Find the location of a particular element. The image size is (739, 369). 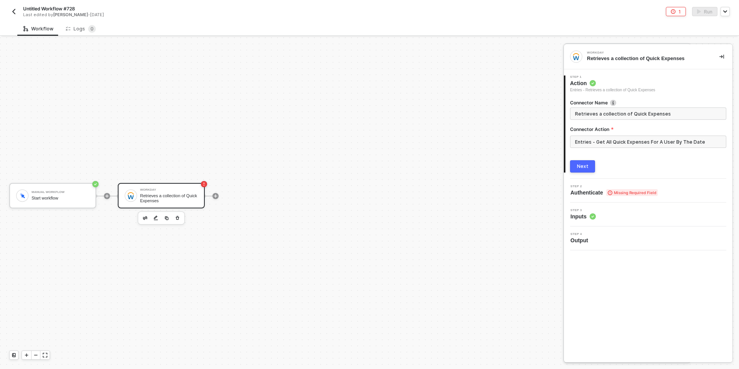

div: Entries - Retrieves a collection of Quick Expenses is located at coordinates (612, 90).